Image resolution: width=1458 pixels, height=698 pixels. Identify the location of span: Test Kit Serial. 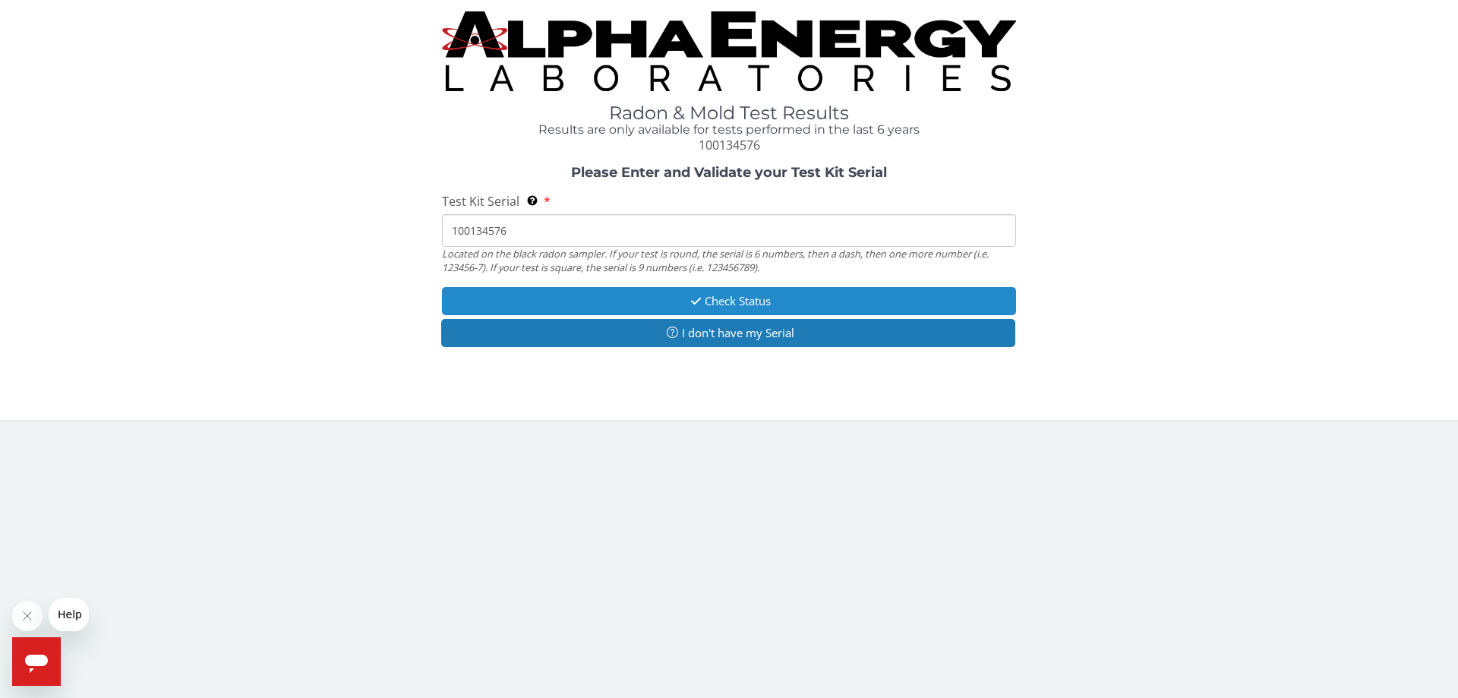
(481, 201).